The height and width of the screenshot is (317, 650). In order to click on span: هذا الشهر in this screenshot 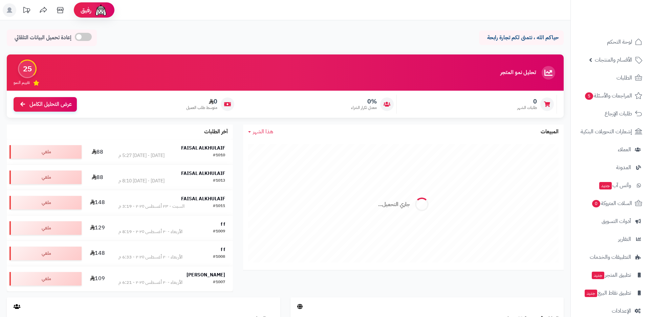, I will do `click(263, 132)`.